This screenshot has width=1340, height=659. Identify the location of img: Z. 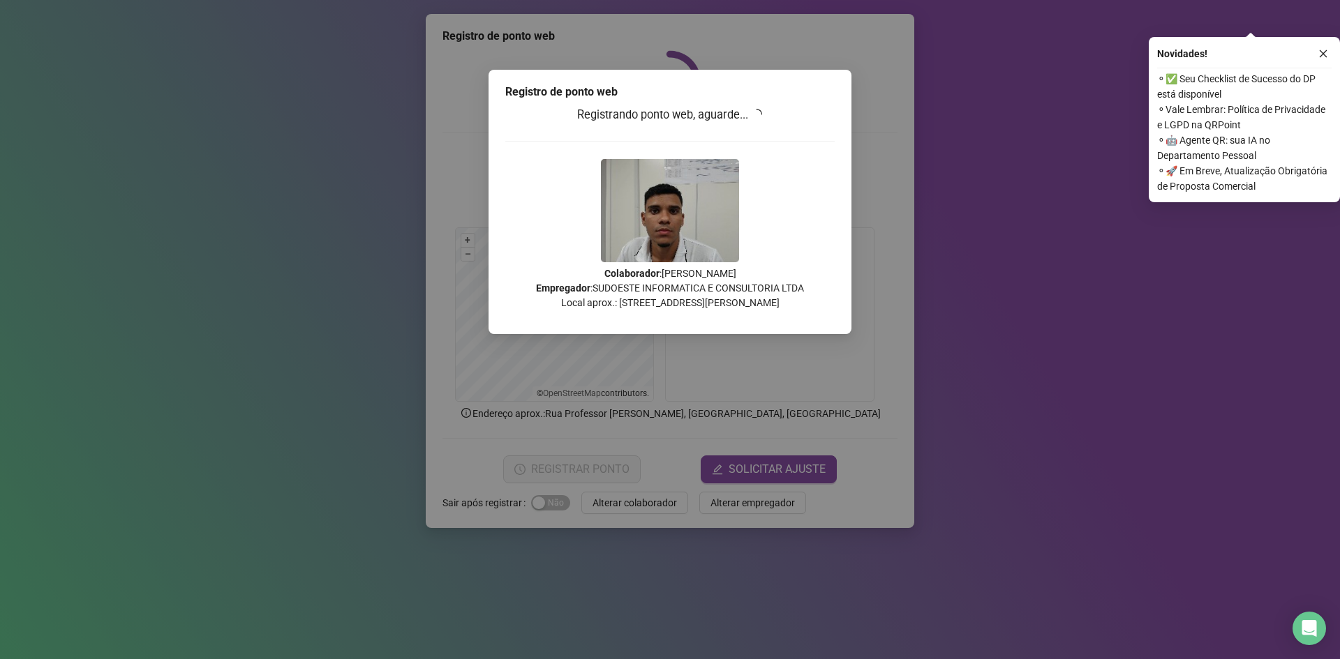
(670, 211).